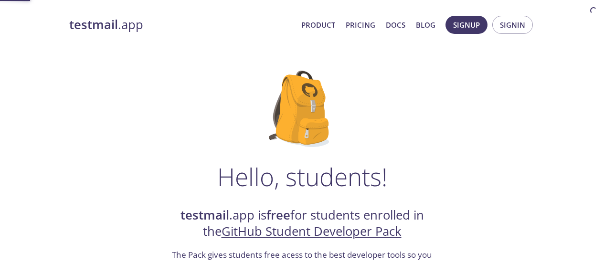  I want to click on button: Signin, so click(512, 25).